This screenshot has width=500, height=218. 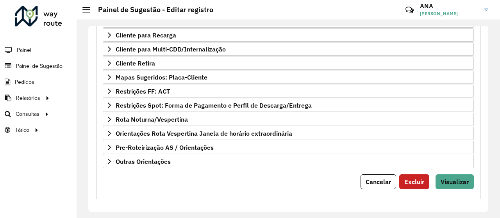 What do you see at coordinates (414, 182) in the screenshot?
I see `span: Excluir` at bounding box center [414, 182].